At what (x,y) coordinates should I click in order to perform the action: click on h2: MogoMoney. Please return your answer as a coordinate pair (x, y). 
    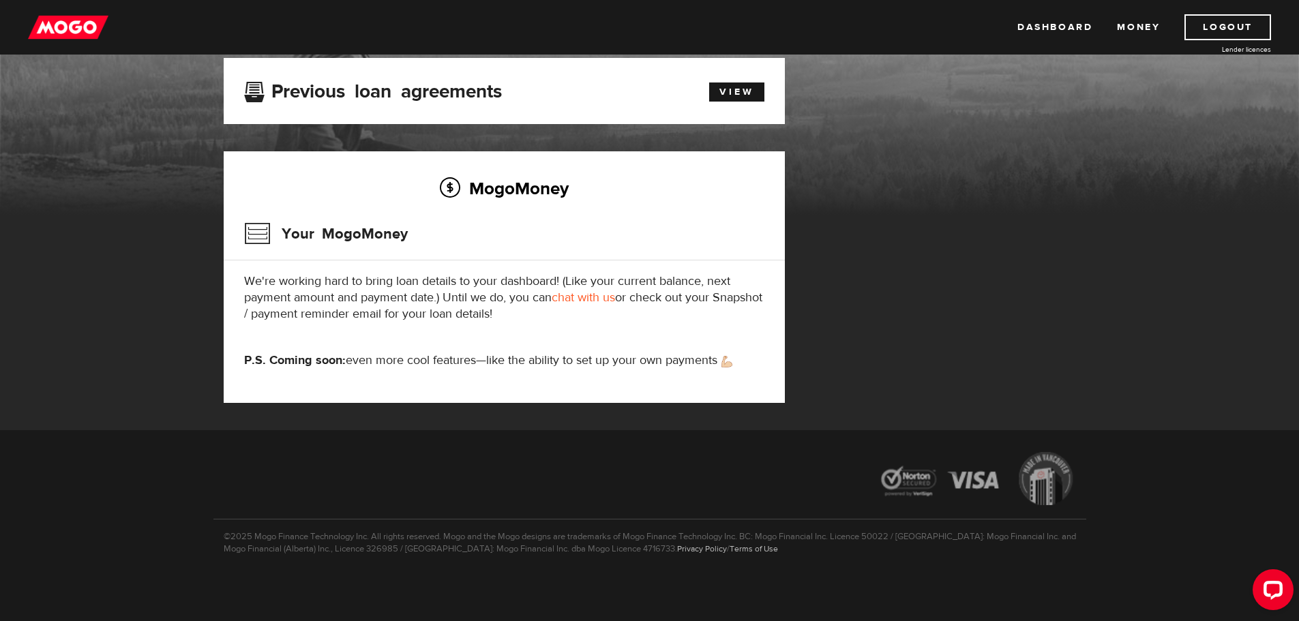
    Looking at the image, I should click on (504, 188).